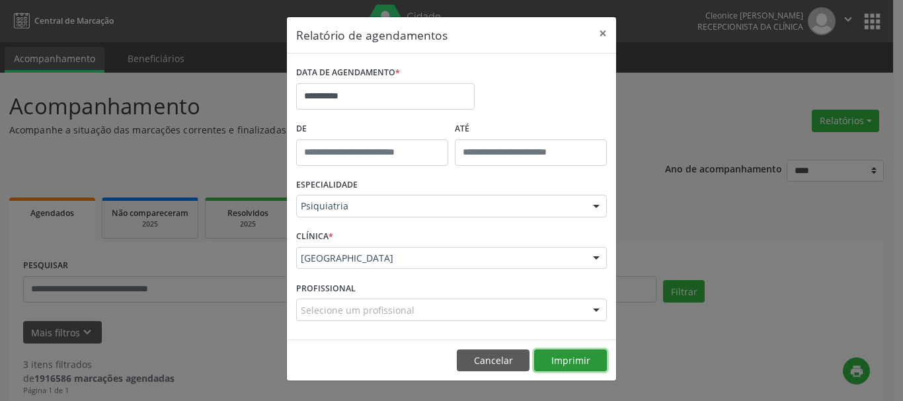 The image size is (903, 401). What do you see at coordinates (531, 129) in the screenshot?
I see `label: ATÉ` at bounding box center [531, 129].